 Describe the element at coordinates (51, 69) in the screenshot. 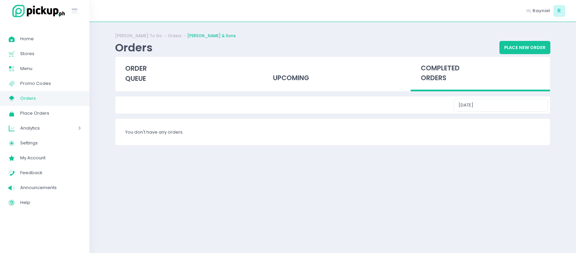

I see `span: Menu` at that location.